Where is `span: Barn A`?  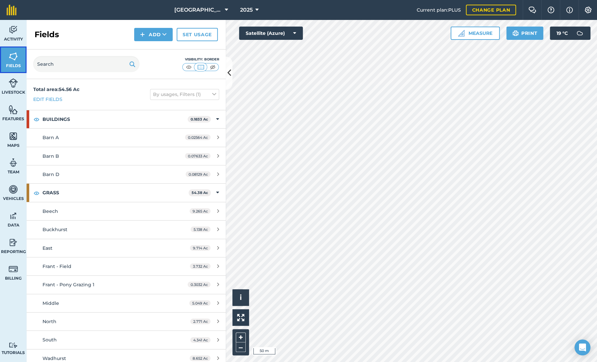
span: Barn A is located at coordinates (50, 137).